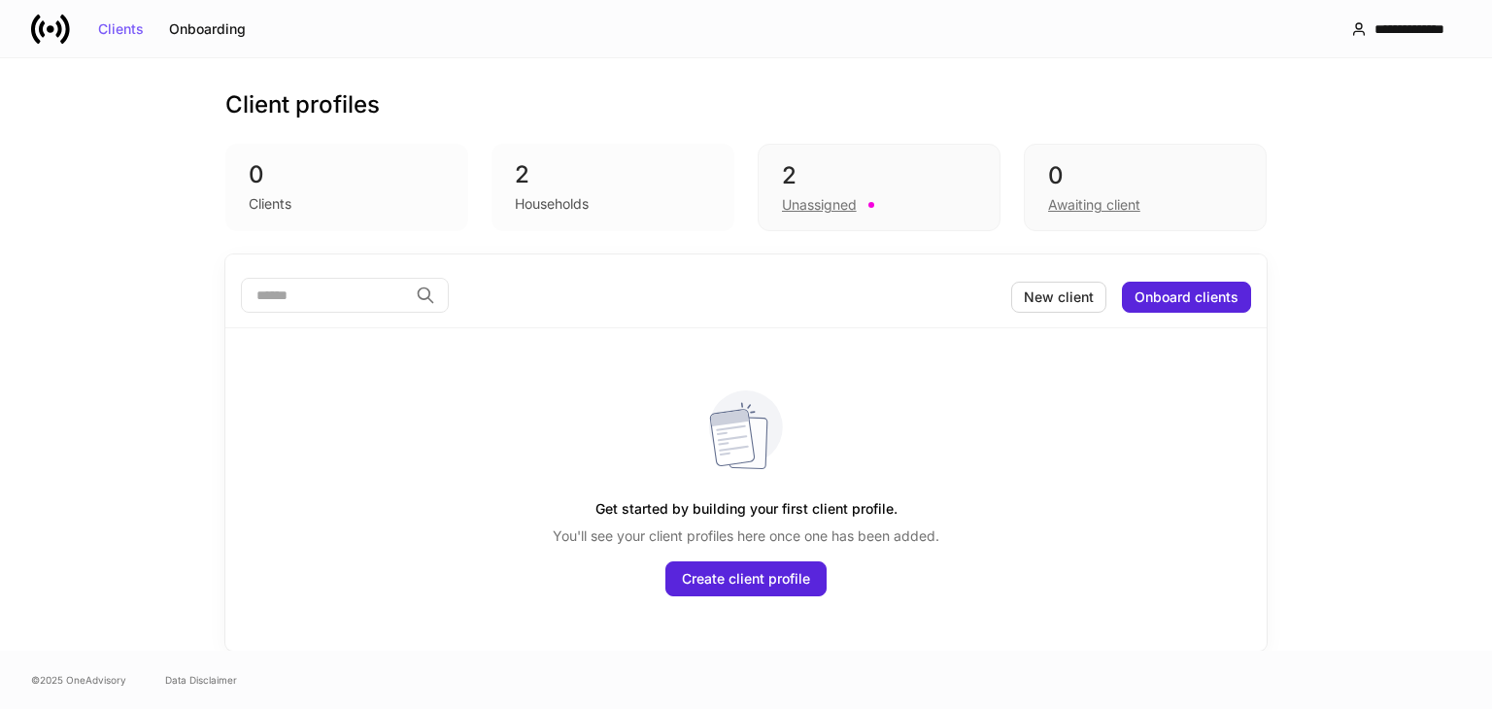  What do you see at coordinates (1094, 205) in the screenshot?
I see `div: Awaiting client` at bounding box center [1094, 205].